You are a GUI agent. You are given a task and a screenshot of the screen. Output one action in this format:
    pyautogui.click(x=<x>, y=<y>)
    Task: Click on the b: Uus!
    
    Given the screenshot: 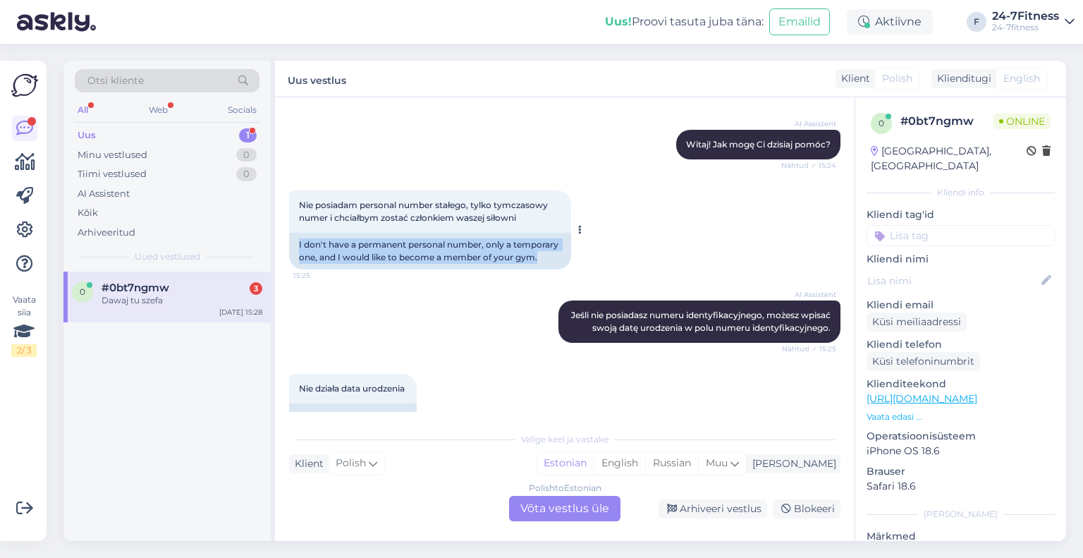 What is the action you would take?
    pyautogui.click(x=618, y=21)
    